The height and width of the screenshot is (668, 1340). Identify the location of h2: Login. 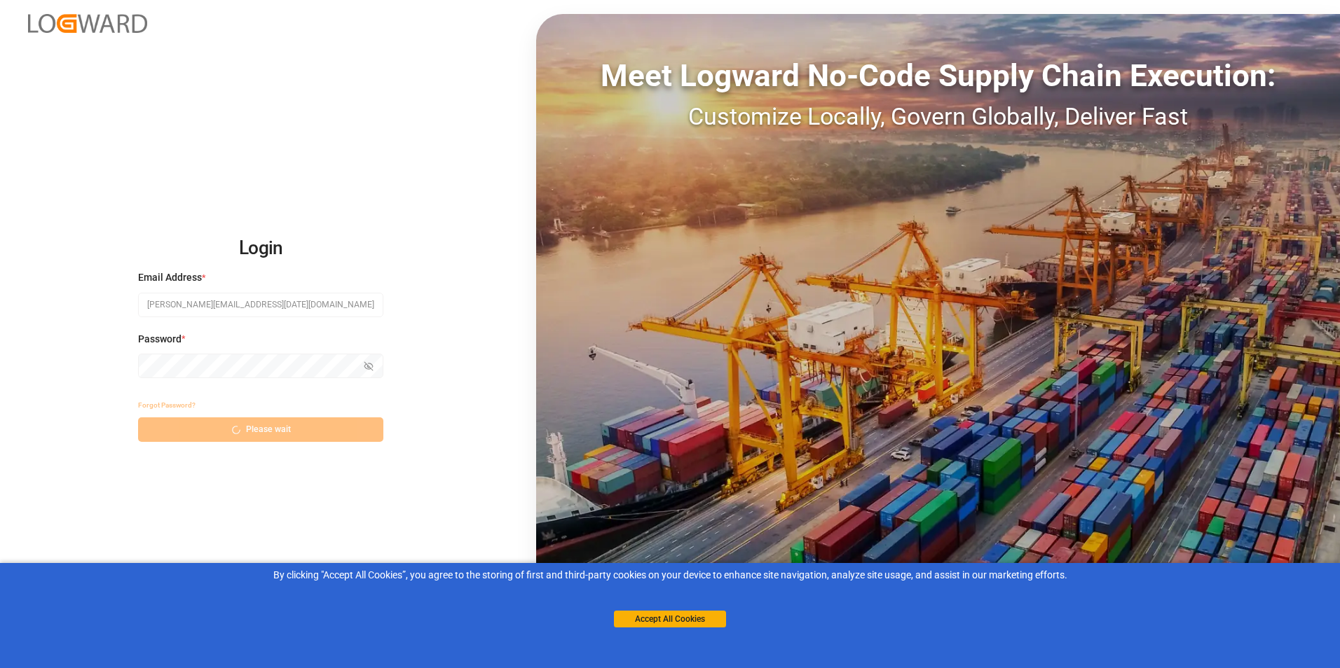
(261, 249).